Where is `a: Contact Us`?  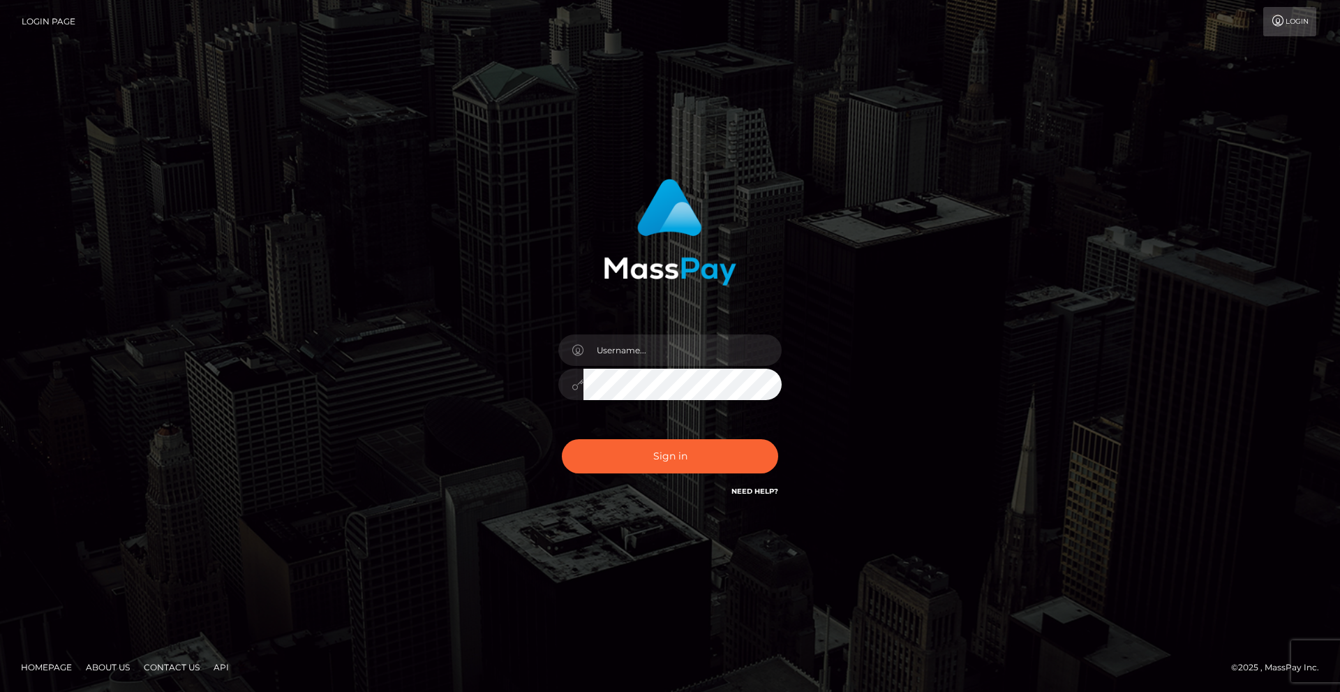
a: Contact Us is located at coordinates (172, 667).